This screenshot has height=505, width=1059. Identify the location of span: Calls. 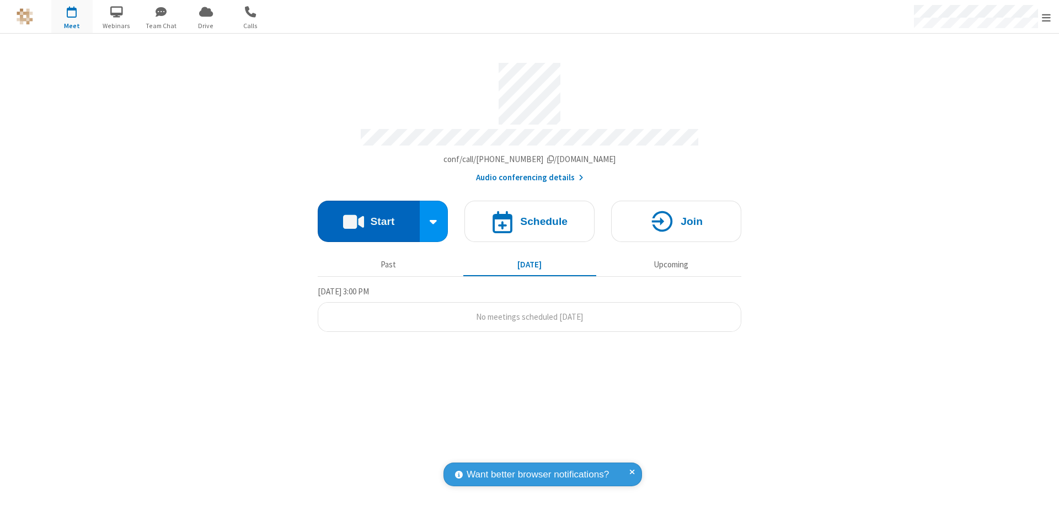
(250, 26).